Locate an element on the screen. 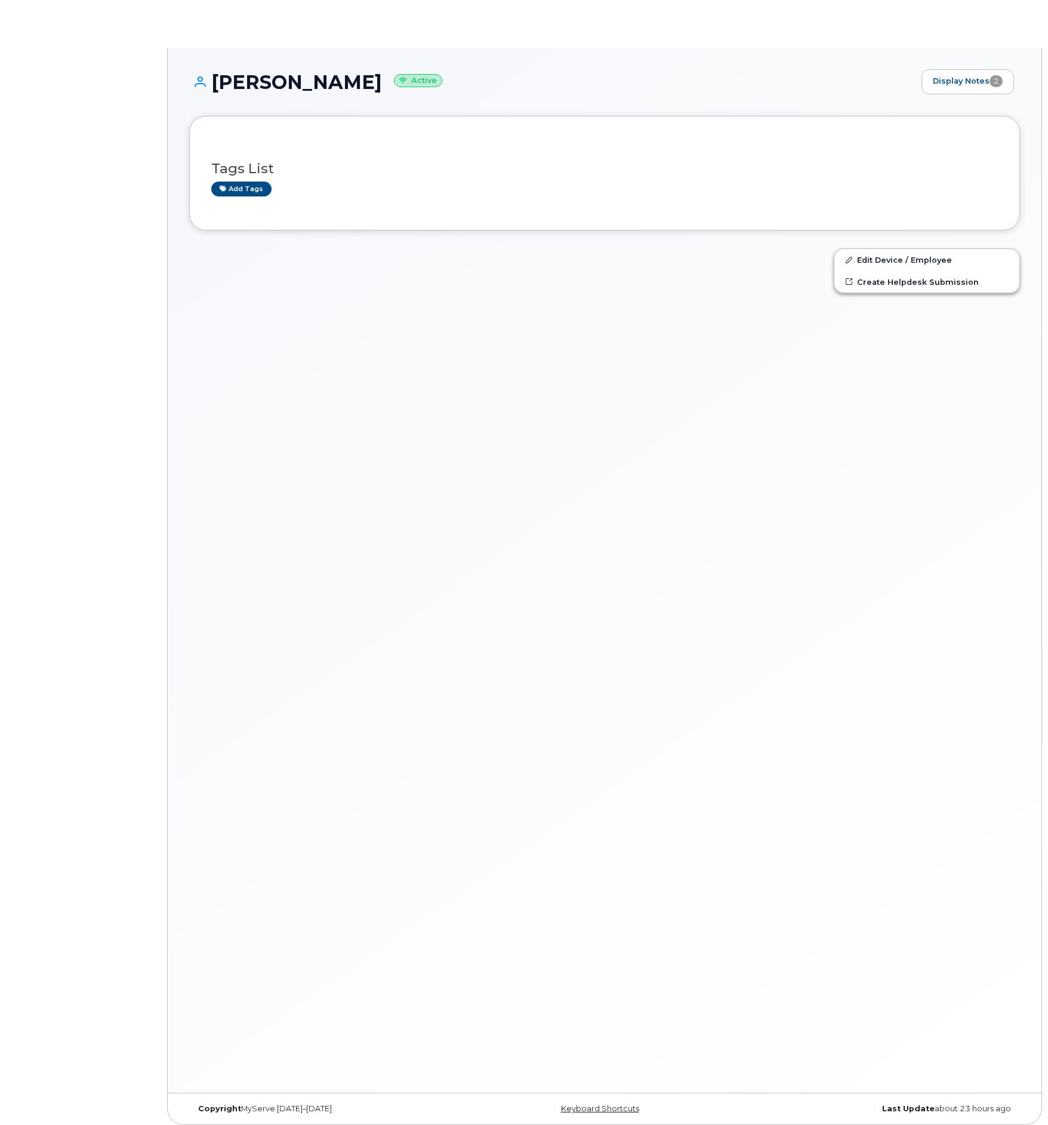  a: Keyboard Shortcuts is located at coordinates (600, 1108).